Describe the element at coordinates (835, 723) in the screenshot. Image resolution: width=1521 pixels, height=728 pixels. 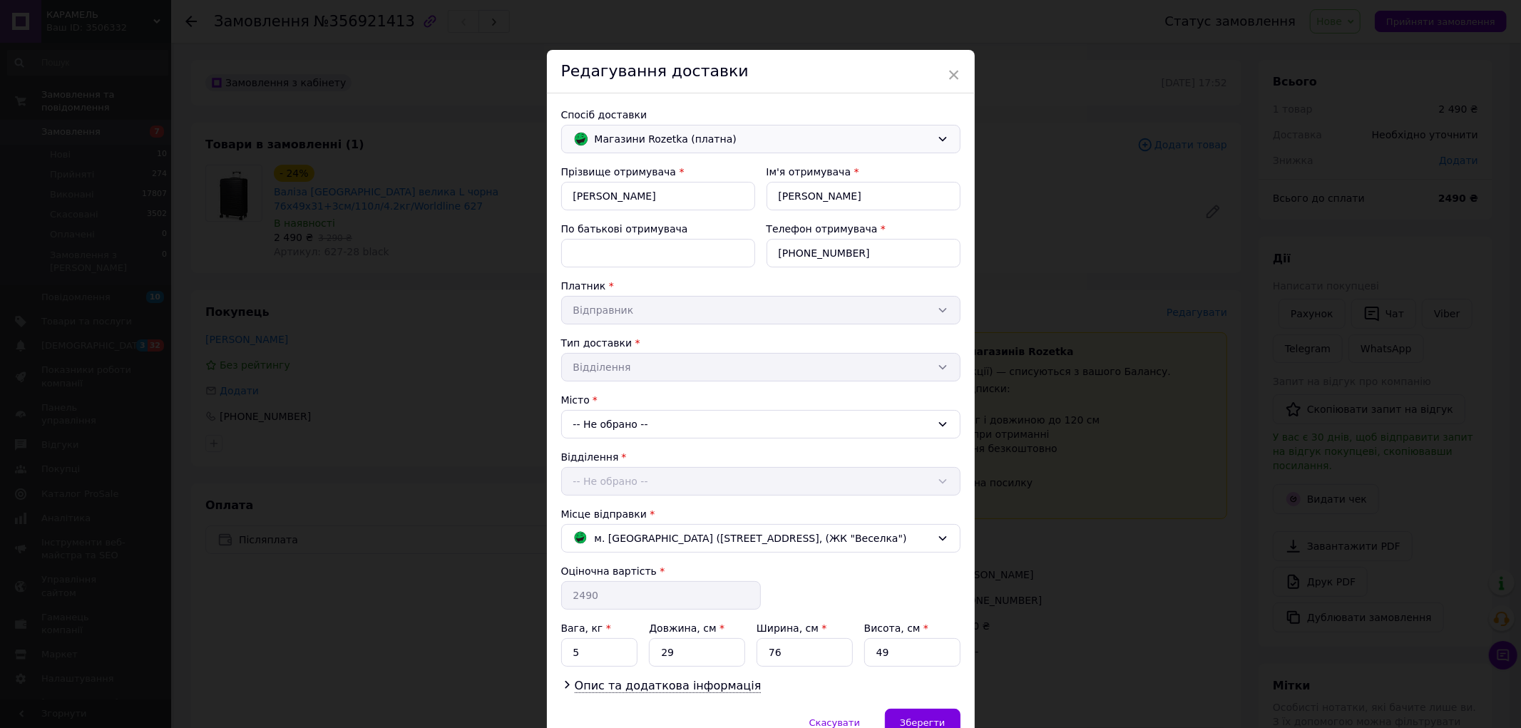
I see `span: Скасувати` at that location.